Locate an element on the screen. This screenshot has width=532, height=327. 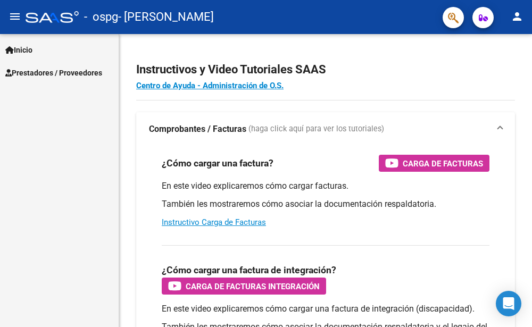
span: Inicio is located at coordinates (19, 50).